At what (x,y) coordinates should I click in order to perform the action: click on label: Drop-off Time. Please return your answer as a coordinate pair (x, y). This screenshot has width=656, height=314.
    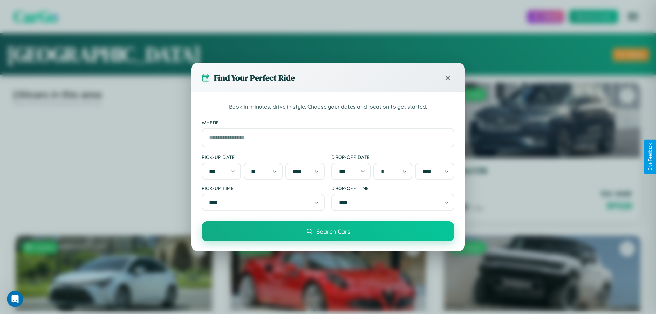
    Looking at the image, I should click on (393, 188).